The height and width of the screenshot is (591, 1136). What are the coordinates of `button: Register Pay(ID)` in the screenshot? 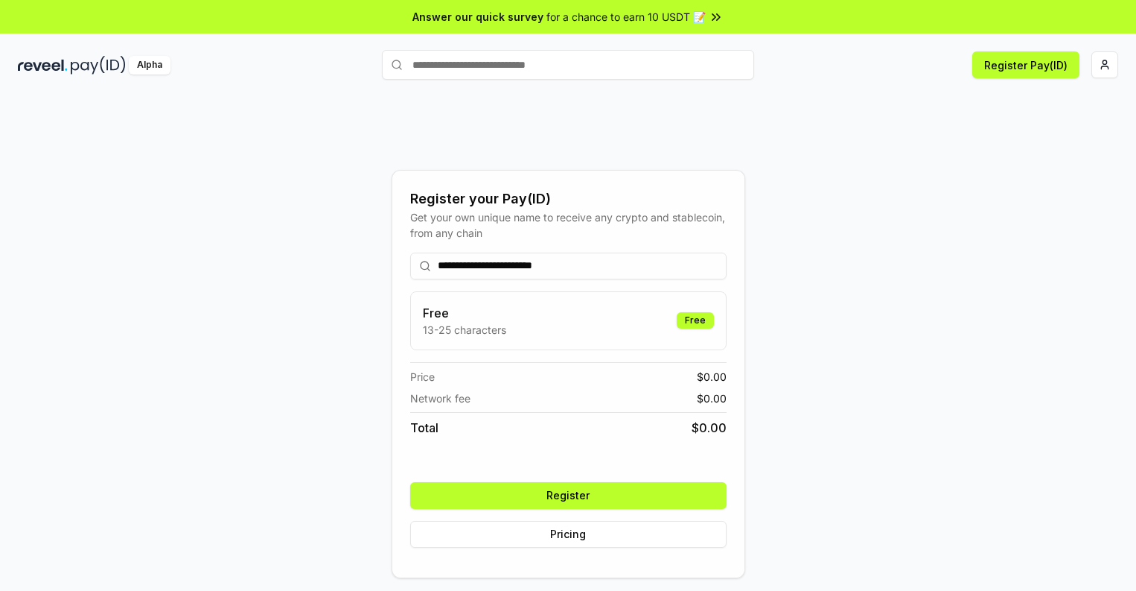 It's located at (1026, 65).